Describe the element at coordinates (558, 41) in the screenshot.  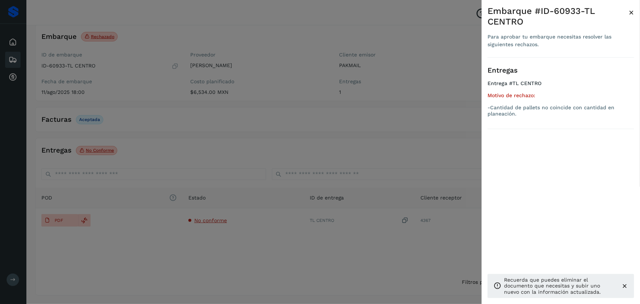
I see `div: Para aprobar tu embarque necesitas resolver las siguientes rechazos.` at that location.